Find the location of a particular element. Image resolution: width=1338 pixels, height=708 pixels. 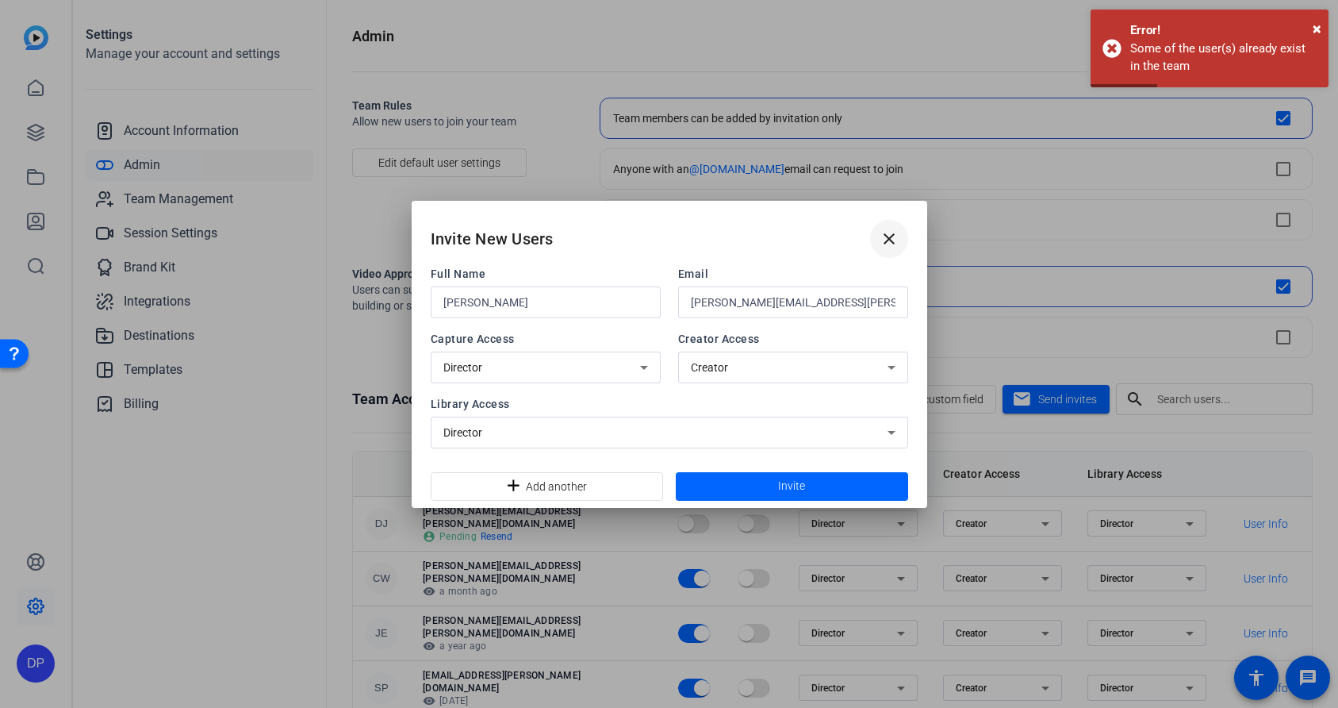

input: Enter name... is located at coordinates (546, 302).